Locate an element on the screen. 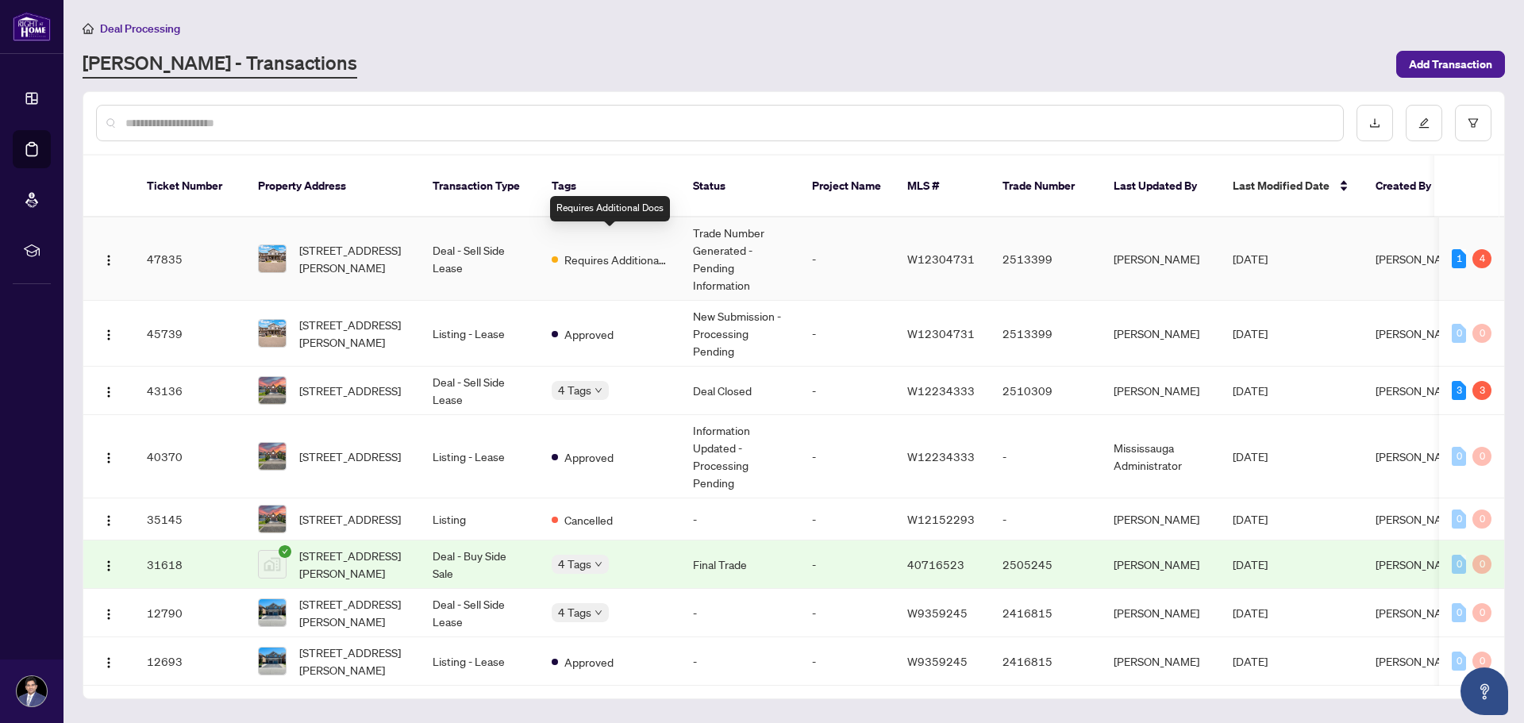 Image resolution: width=1524 pixels, height=723 pixels. th: Created By is located at coordinates (1410, 186).